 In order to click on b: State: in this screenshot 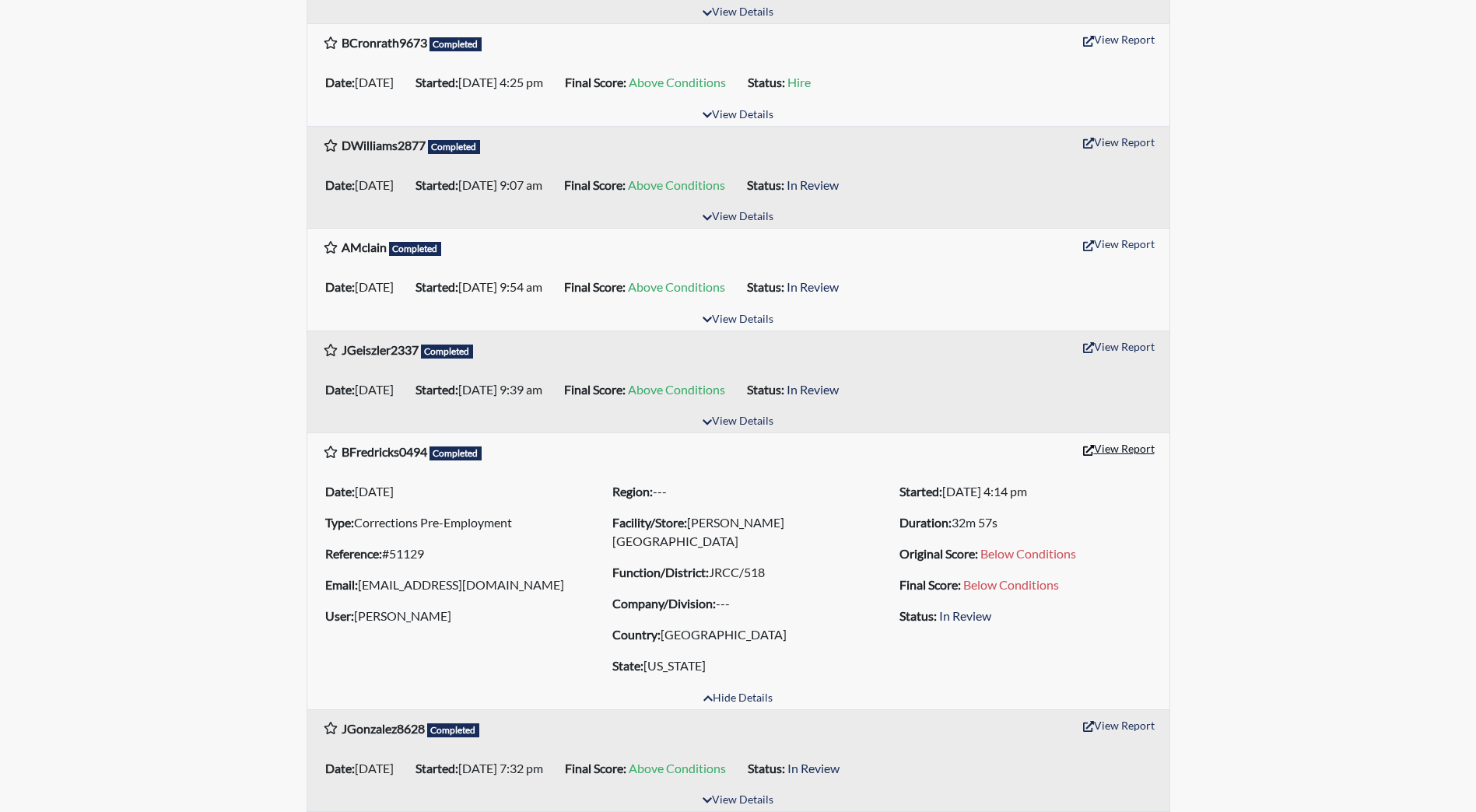, I will do `click(628, 665)`.